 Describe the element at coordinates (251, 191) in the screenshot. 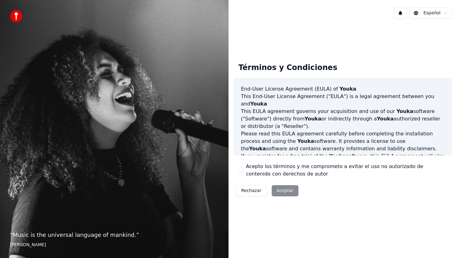

I see `button: Rechazar` at that location.